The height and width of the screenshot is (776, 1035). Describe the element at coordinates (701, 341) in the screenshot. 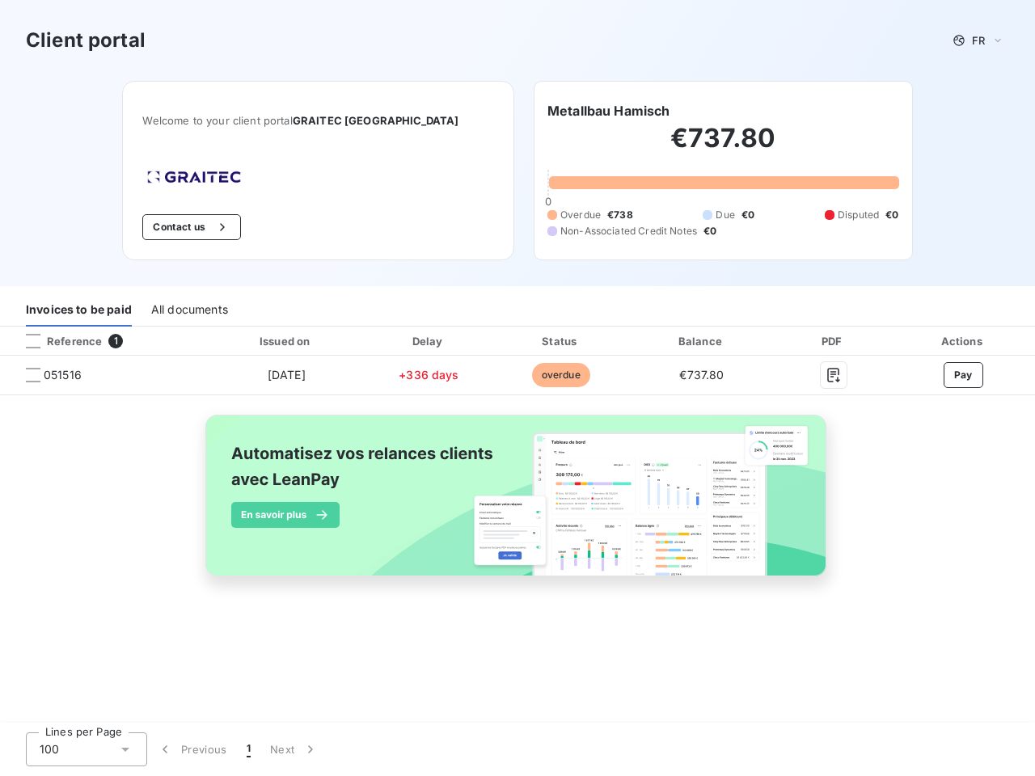

I see `div: Balance` at that location.